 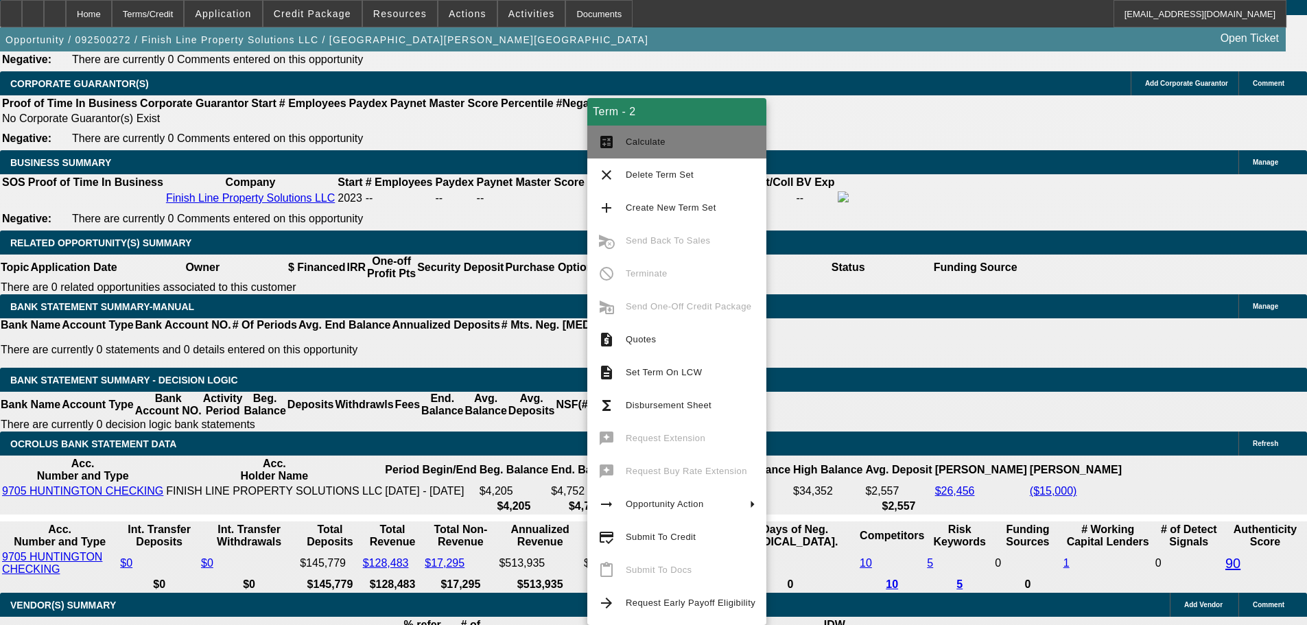 What do you see at coordinates (816, 182) in the screenshot?
I see `b: BV Exp` at bounding box center [816, 182].